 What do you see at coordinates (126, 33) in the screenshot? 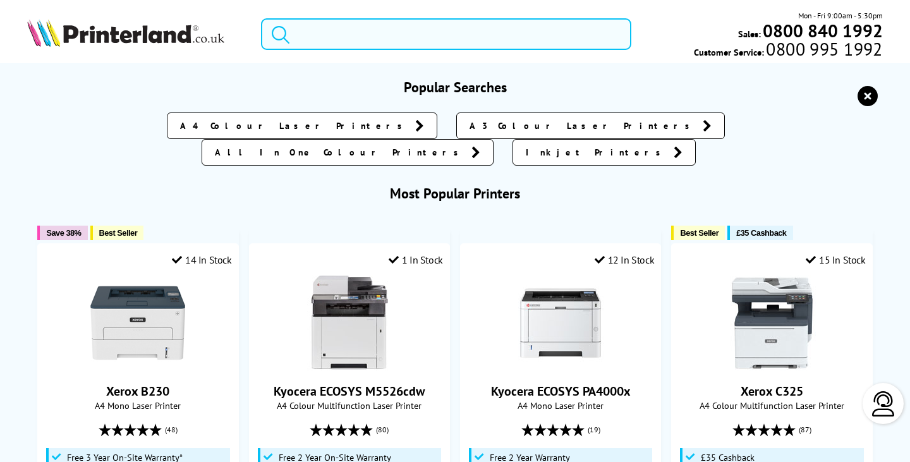
I see `img: Printerland Logo` at bounding box center [126, 33].